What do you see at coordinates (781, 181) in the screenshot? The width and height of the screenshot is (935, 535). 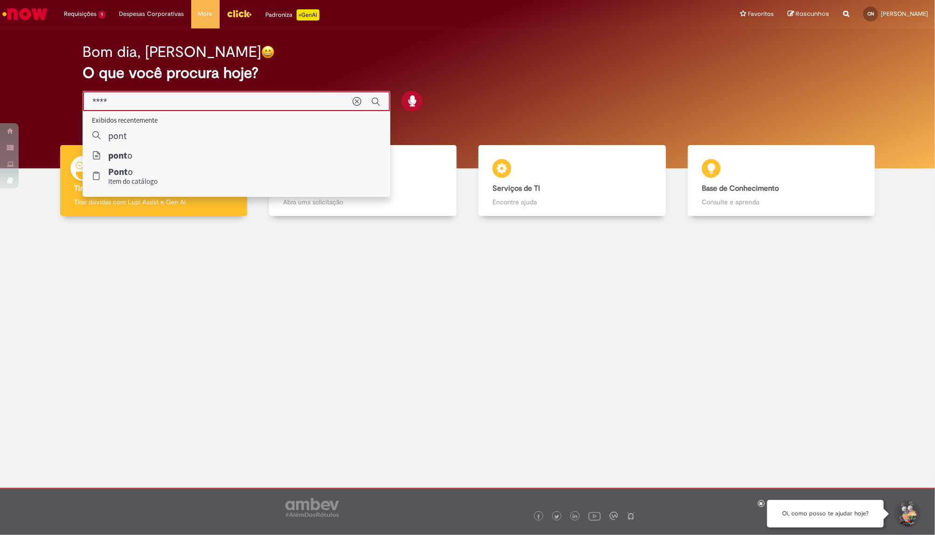 I see `a: Base de Conhecimento Consulte e aprenda` at bounding box center [781, 181].